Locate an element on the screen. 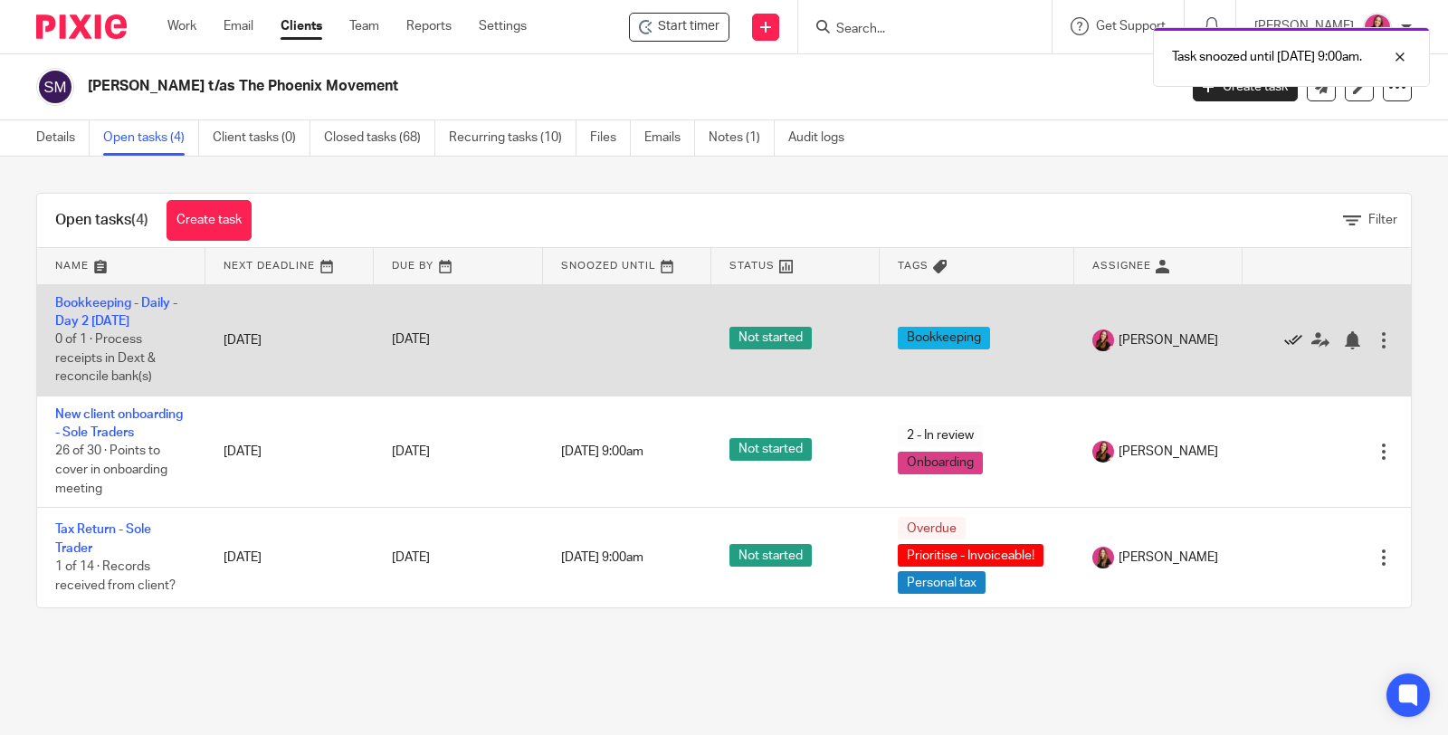 The width and height of the screenshot is (1448, 735). div: Samantha Sutton t/as The Phoenix Movement is located at coordinates (679, 27).